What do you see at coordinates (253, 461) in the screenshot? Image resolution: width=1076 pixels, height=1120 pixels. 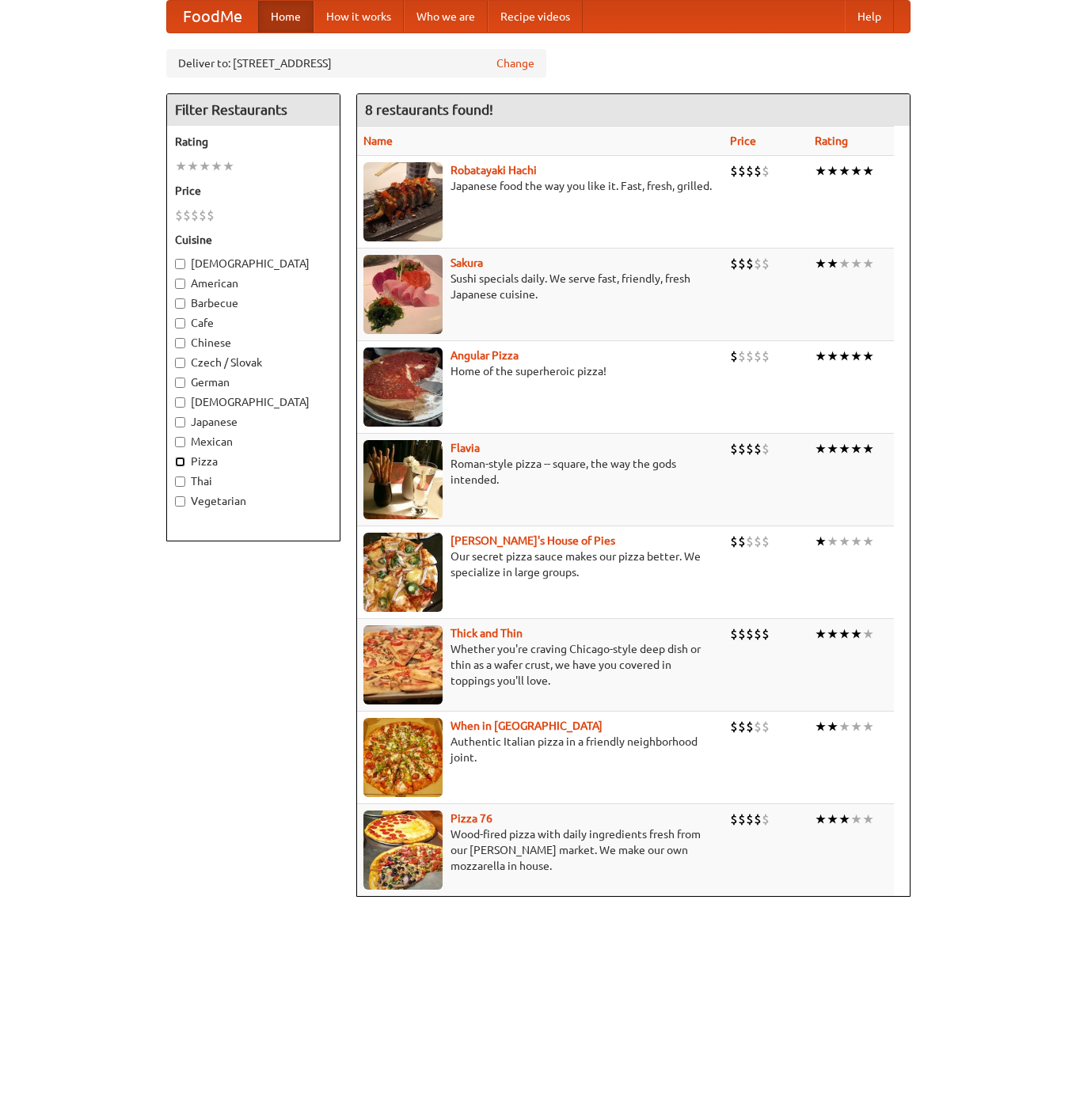 I see `label: Pizza` at bounding box center [253, 461].